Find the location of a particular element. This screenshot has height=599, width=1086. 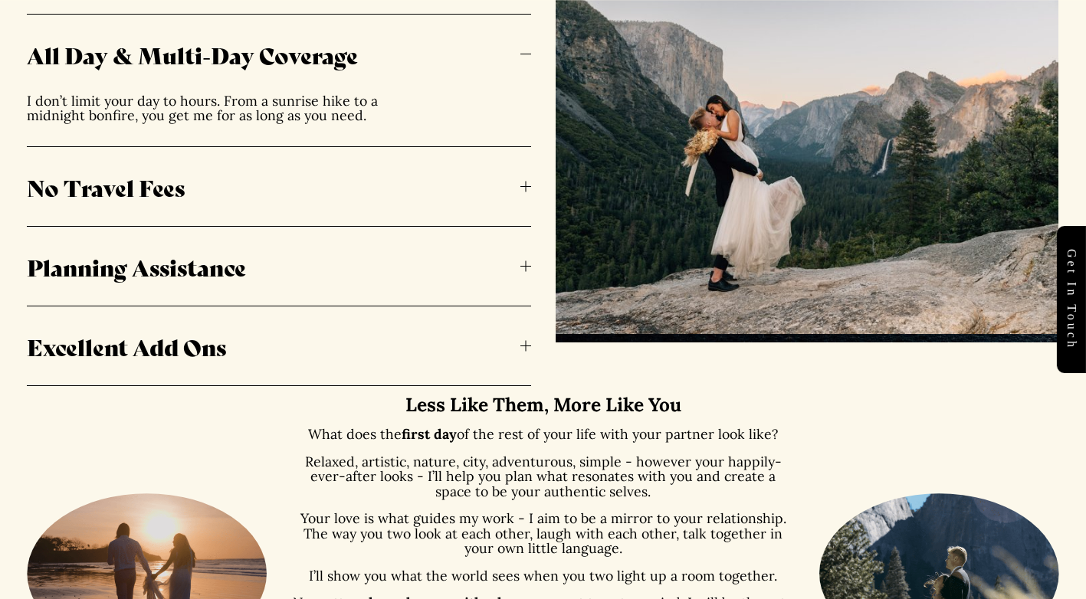

p: I’ll show you what the world sees when you two light up a room together. is located at coordinates (542, 575).